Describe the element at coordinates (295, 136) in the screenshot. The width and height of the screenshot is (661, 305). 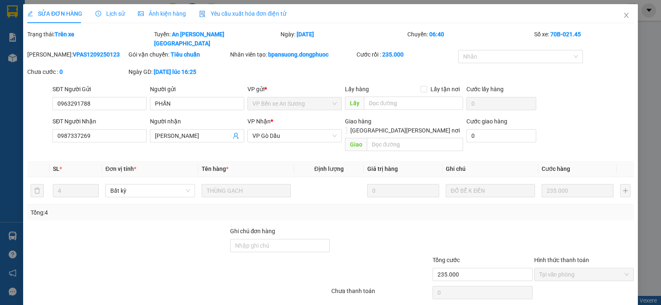
I see `span: VP Gò Dầu` at that location.